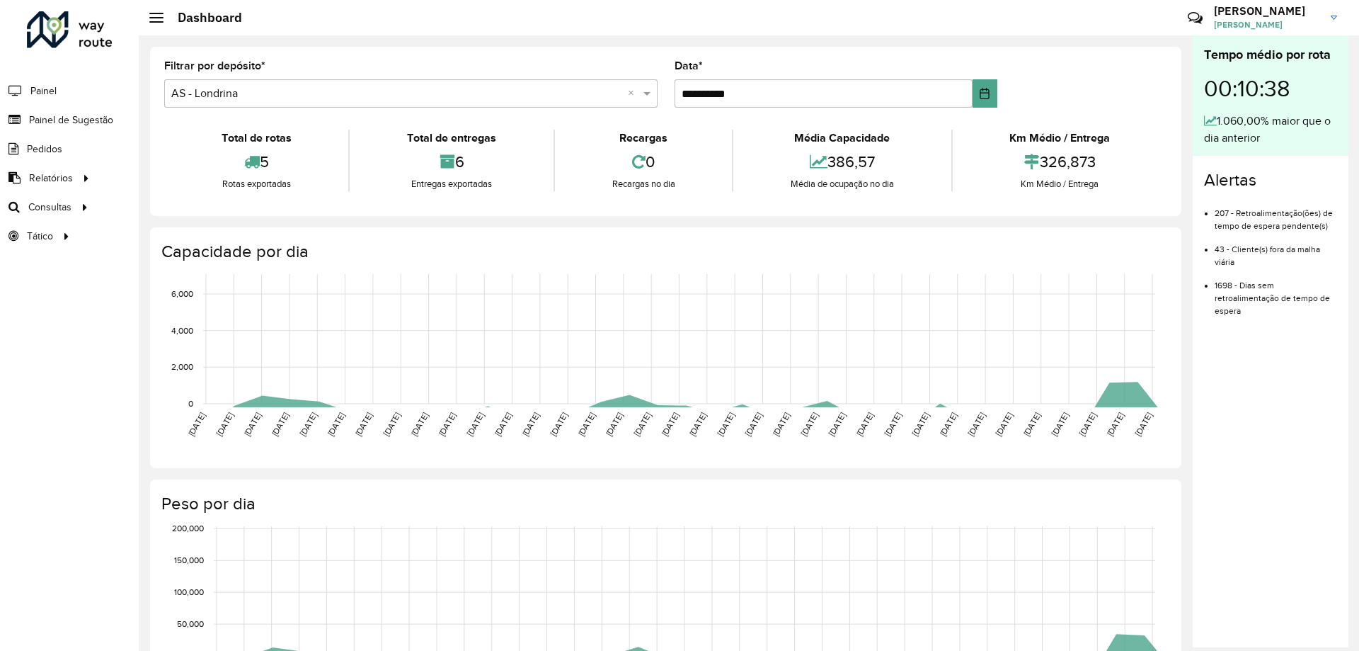 The image size is (1359, 651). What do you see at coordinates (202, 18) in the screenshot?
I see `h2: Dashboard` at bounding box center [202, 18].